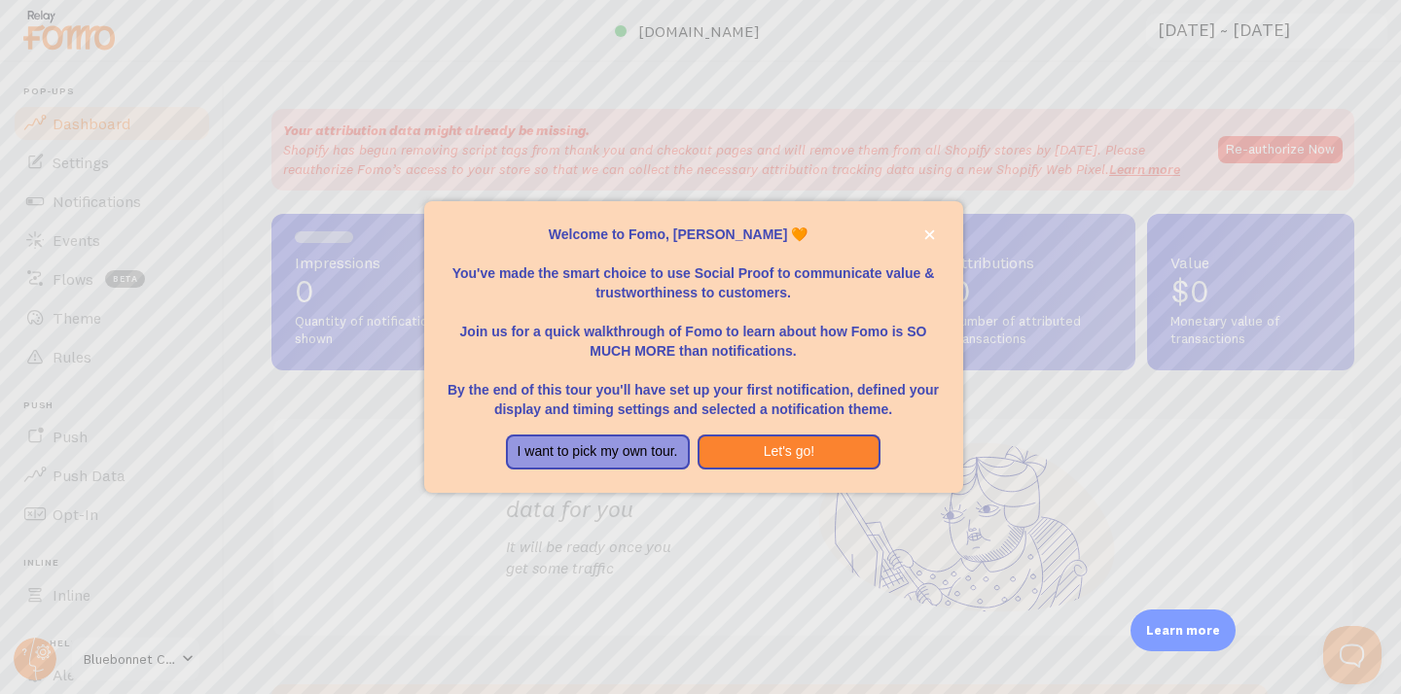 The image size is (1401, 694). I want to click on button: close,, so click(929, 234).